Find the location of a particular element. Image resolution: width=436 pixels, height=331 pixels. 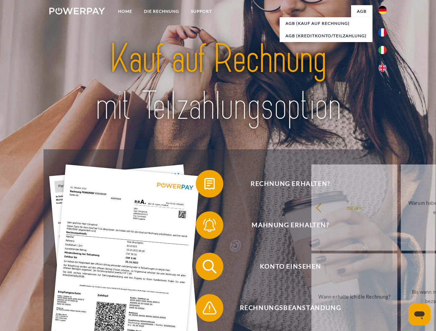

a: AGB (Kauf auf Rechnung) is located at coordinates (326, 23).